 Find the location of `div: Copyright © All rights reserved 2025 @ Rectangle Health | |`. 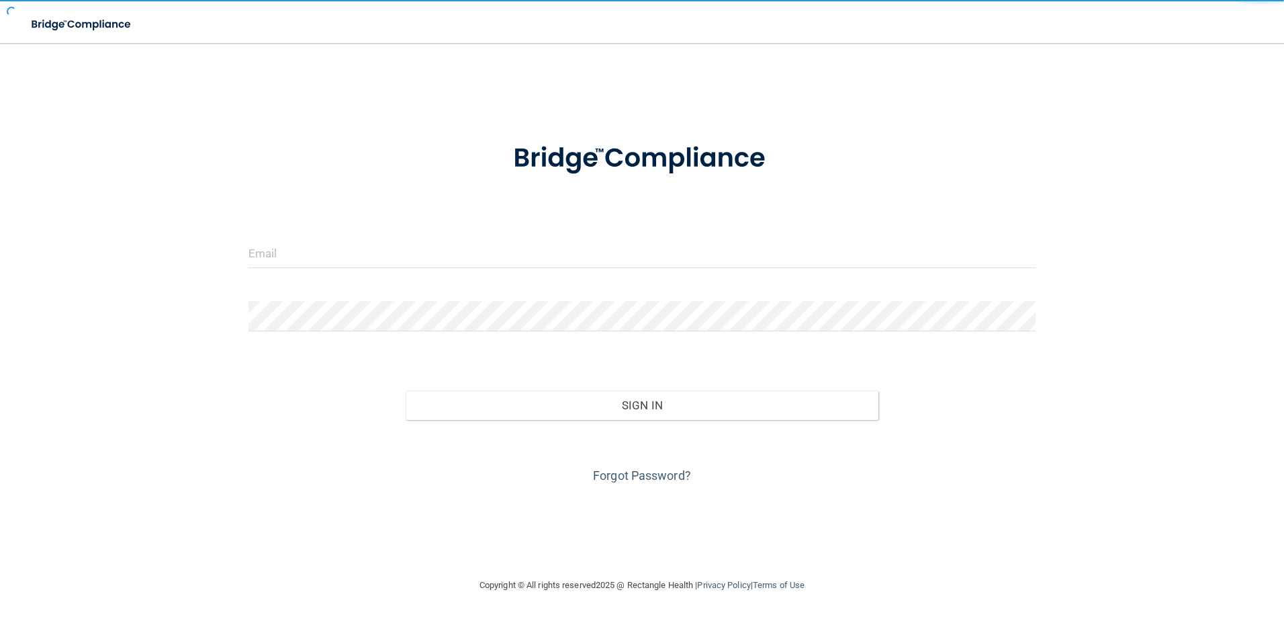

div: Copyright © All rights reserved 2025 @ Rectangle Health | | is located at coordinates (642, 585).